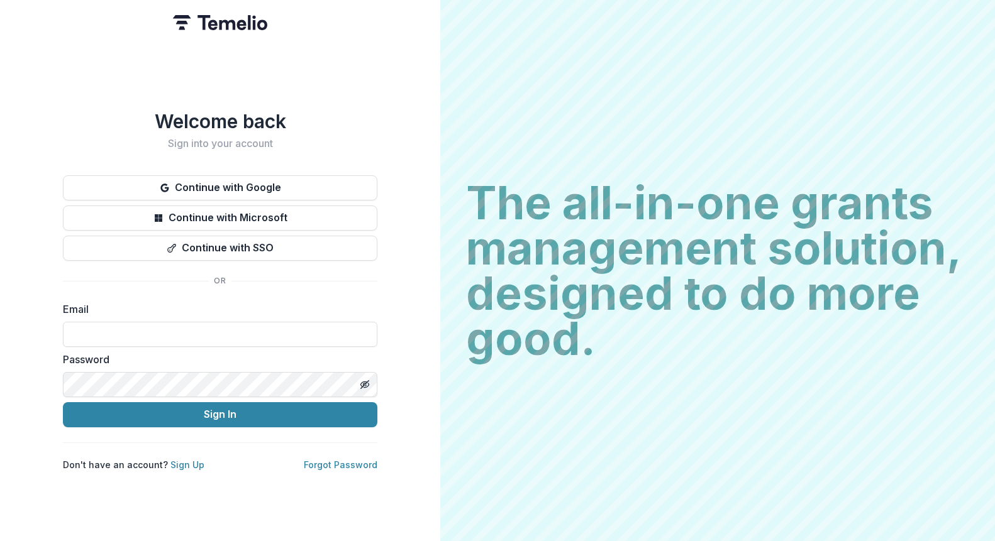  What do you see at coordinates (220, 248) in the screenshot?
I see `button: Continue with SSO` at bounding box center [220, 248].